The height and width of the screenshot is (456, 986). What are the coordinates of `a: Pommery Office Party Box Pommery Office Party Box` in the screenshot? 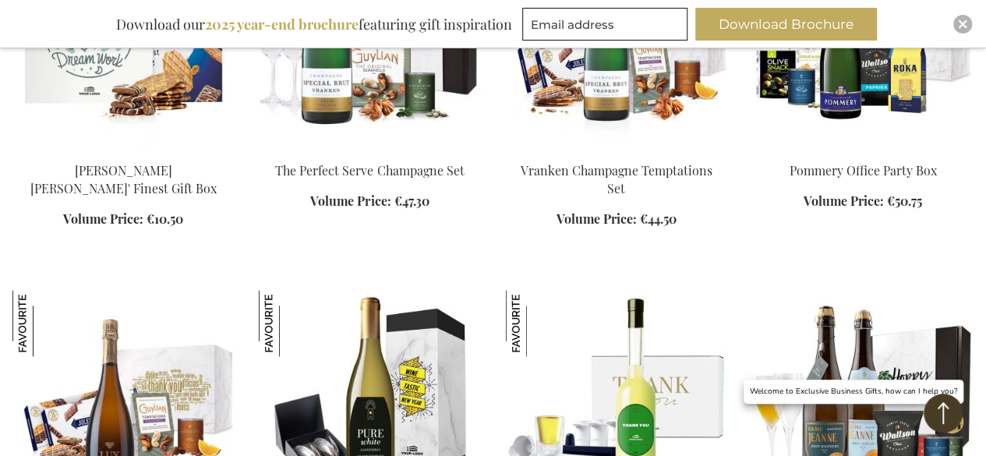 It's located at (863, 150).